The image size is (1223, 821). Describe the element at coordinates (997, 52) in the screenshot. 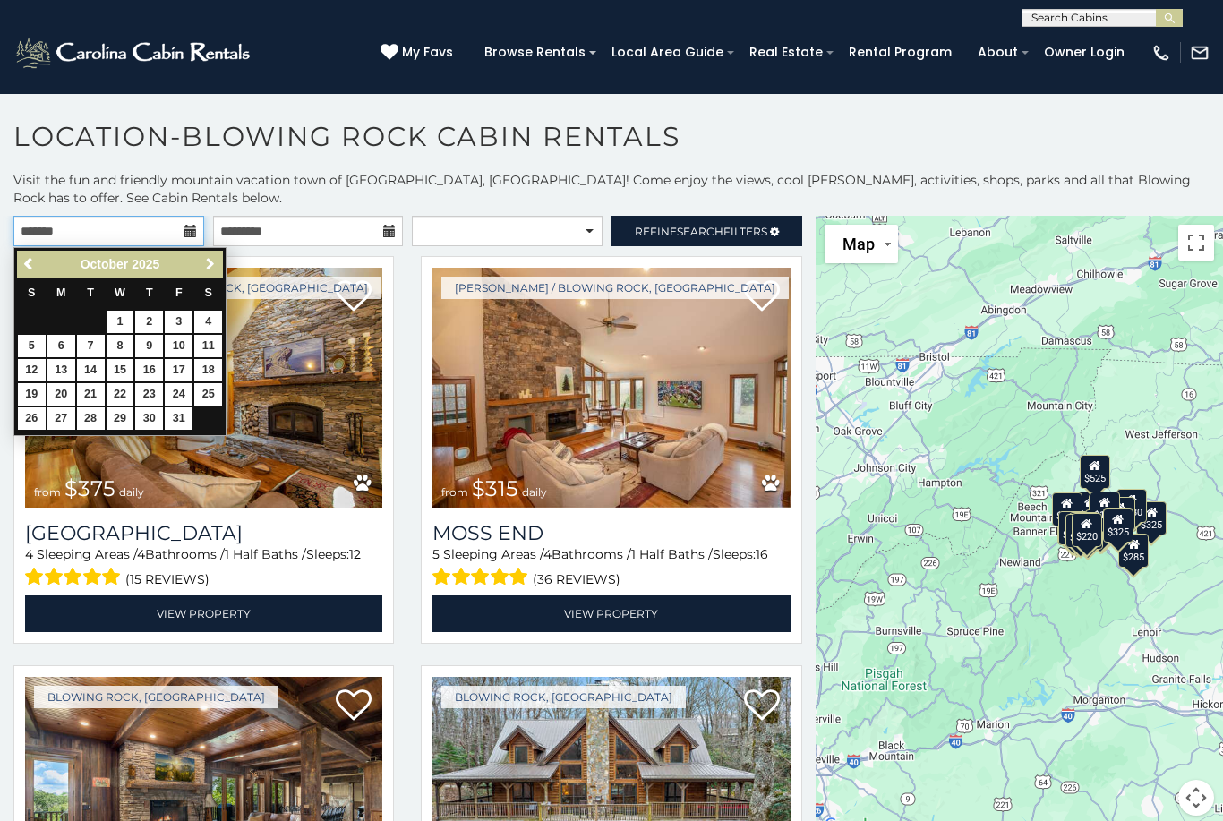

I see `a: About` at that location.